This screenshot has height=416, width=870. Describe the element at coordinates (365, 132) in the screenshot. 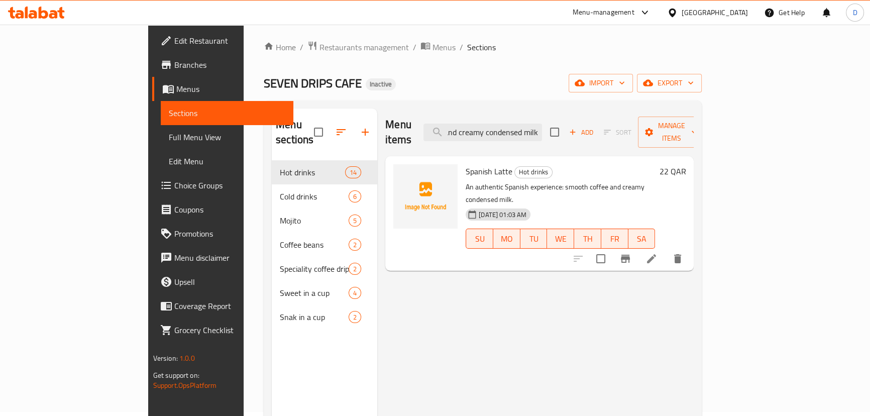

I see `button: Add section` at that location.